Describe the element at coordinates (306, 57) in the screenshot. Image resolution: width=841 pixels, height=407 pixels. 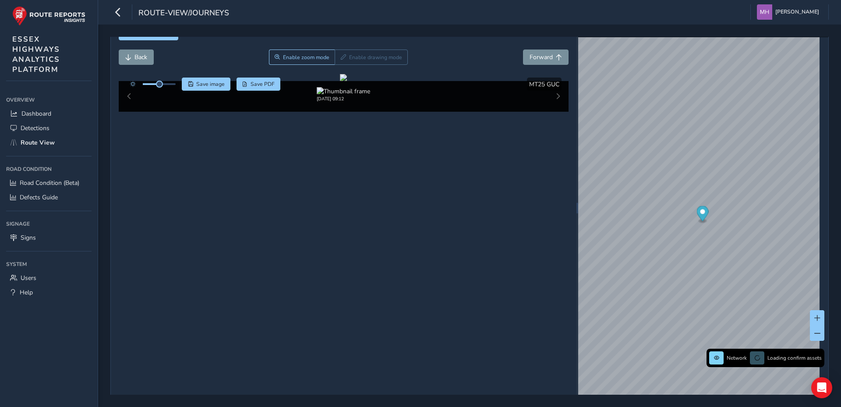
I see `span: Enable zoom mode` at that location.